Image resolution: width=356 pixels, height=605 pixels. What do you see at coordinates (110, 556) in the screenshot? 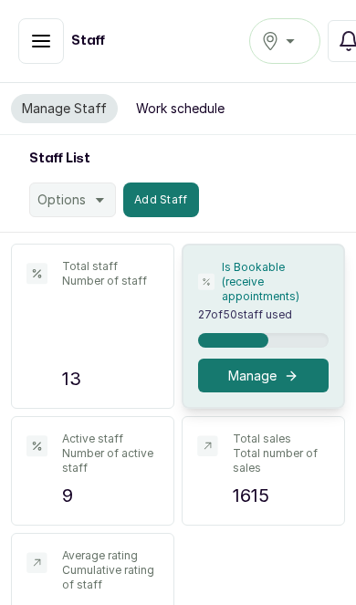
I see `p: Average rating` at bounding box center [110, 556].